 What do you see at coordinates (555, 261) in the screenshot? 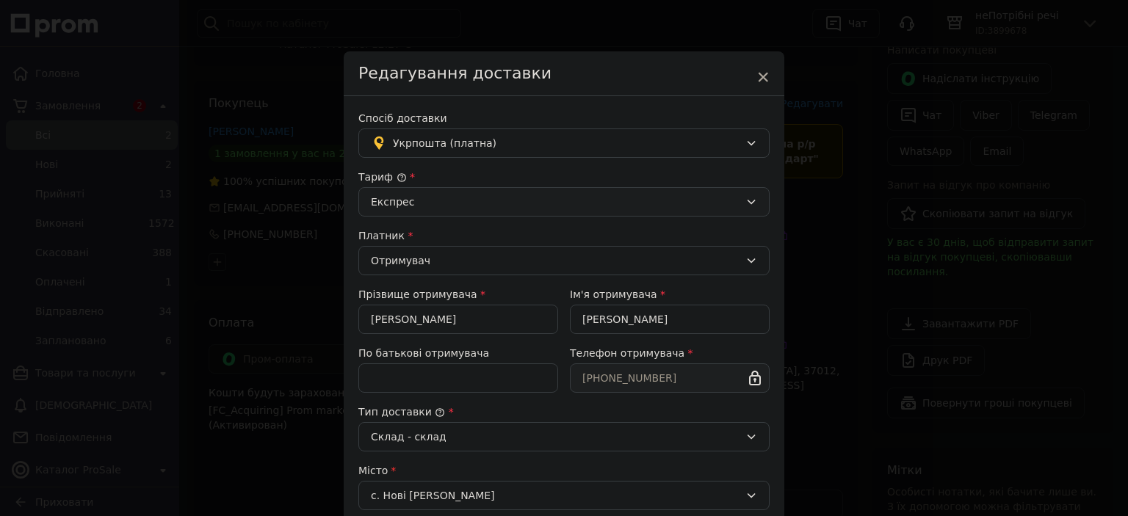
I see `div: Отримувач` at bounding box center [555, 261].